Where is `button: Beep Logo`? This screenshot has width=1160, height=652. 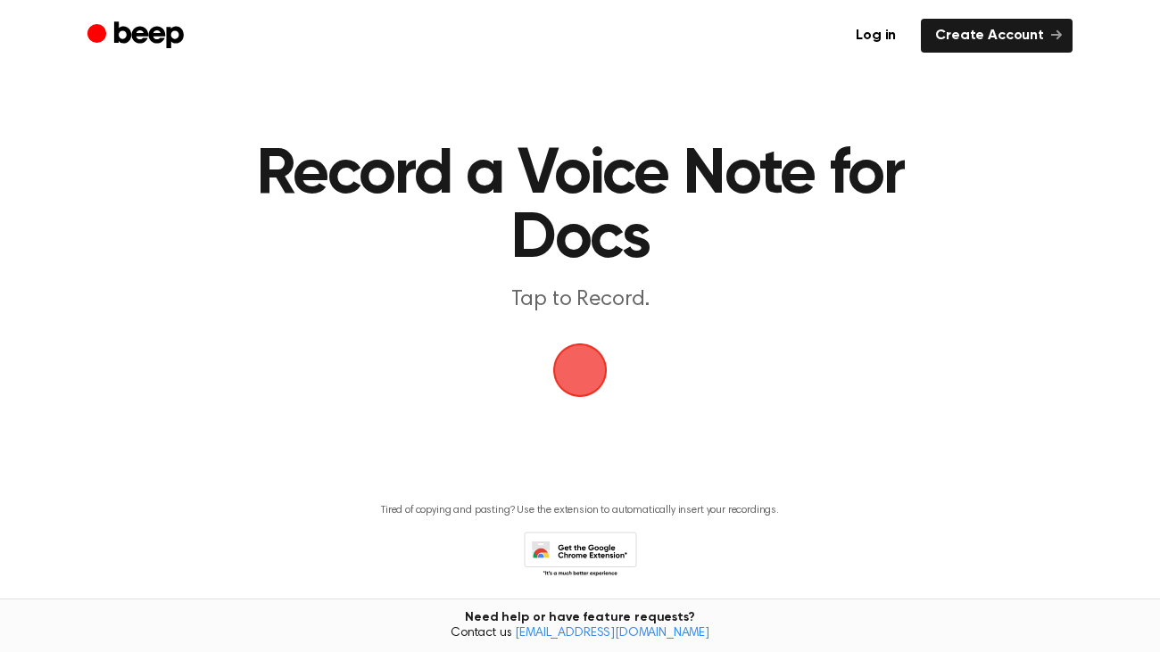
button: Beep Logo is located at coordinates (580, 370).